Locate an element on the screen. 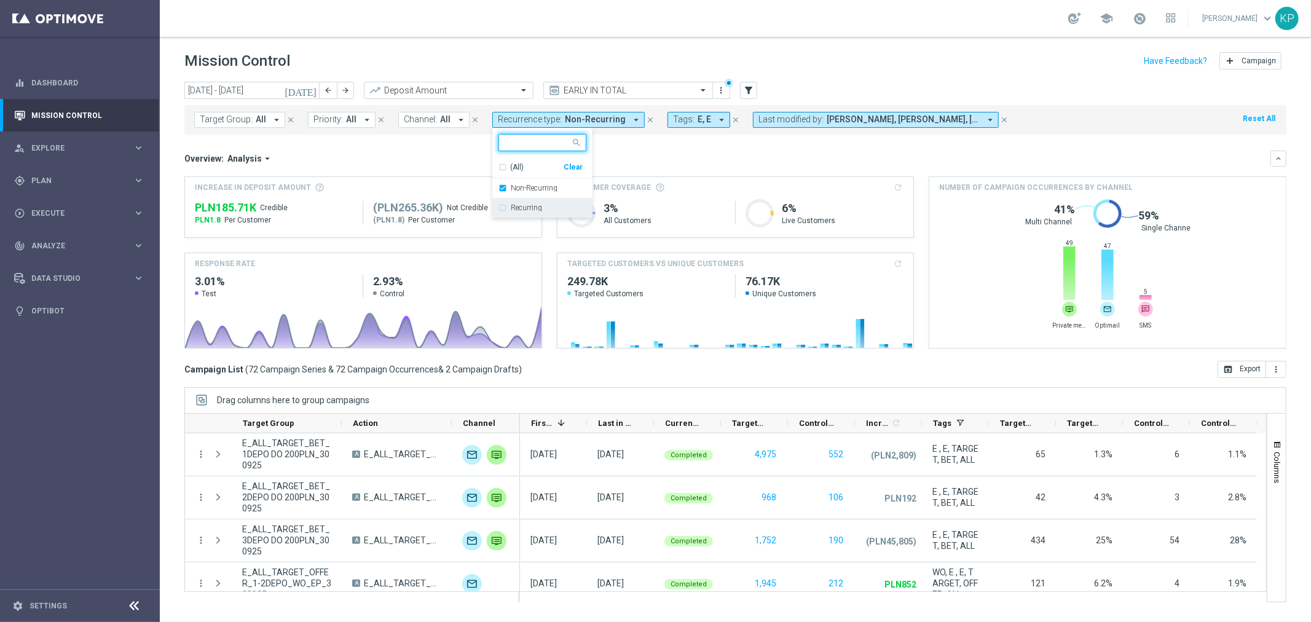 The height and width of the screenshot is (622, 1311). multiple-options-button: Export to CSV is located at coordinates (1252, 369).